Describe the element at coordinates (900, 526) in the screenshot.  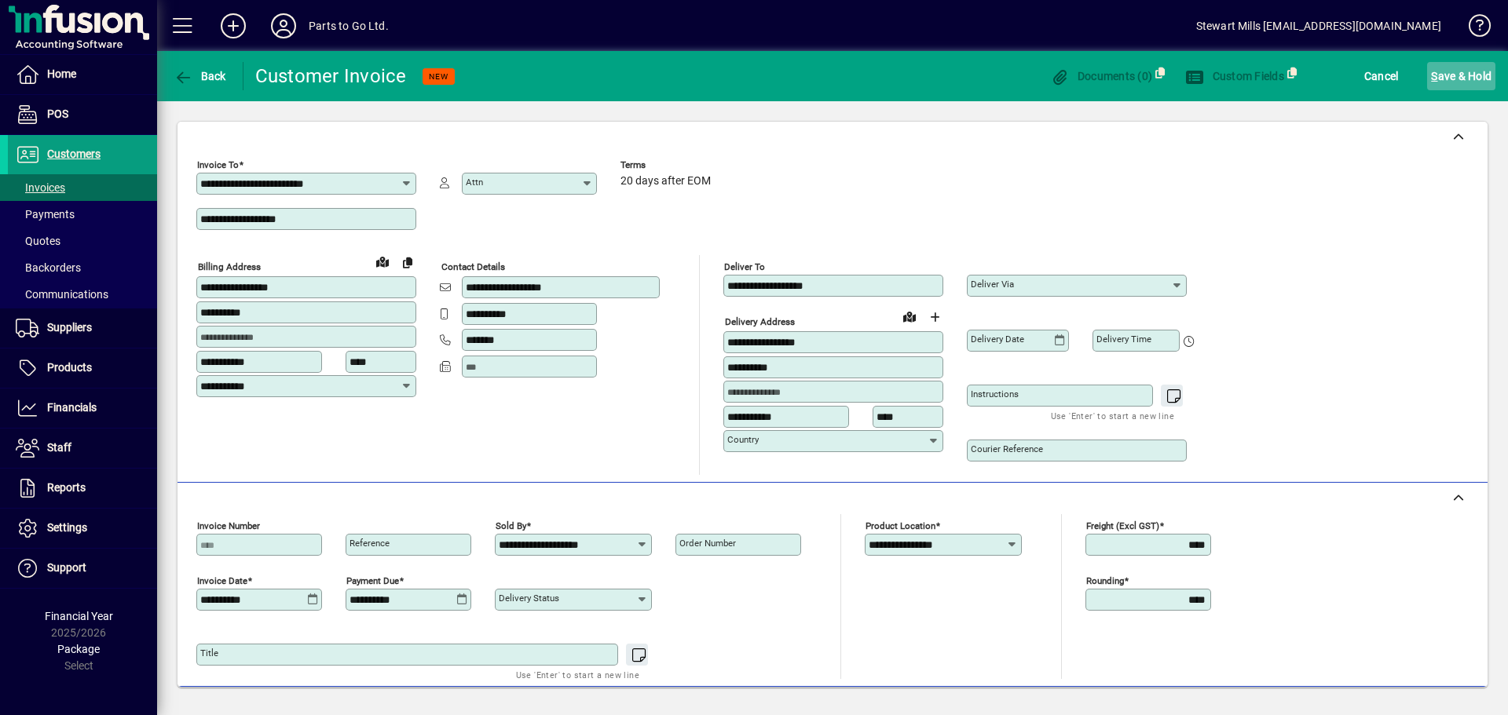
I see `mat-label: Product location` at that location.